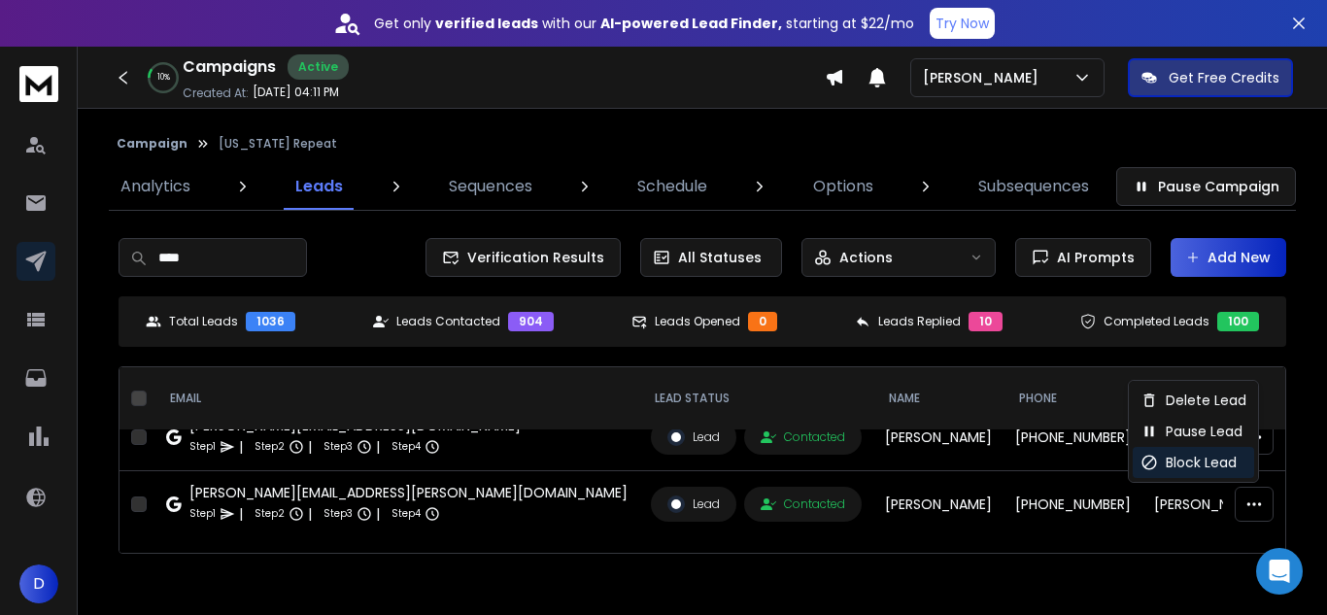 The image size is (1327, 615). What do you see at coordinates (1227, 398) in the screenshot?
I see `th: Company Name` at bounding box center [1227, 398].